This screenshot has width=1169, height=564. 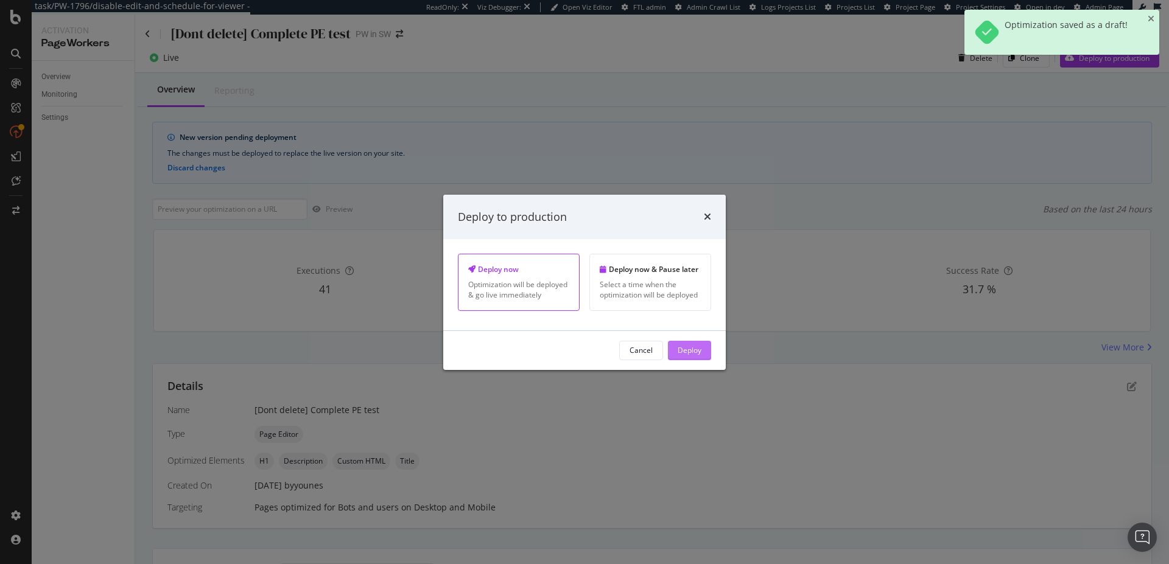 I want to click on div: Cancel, so click(x=641, y=350).